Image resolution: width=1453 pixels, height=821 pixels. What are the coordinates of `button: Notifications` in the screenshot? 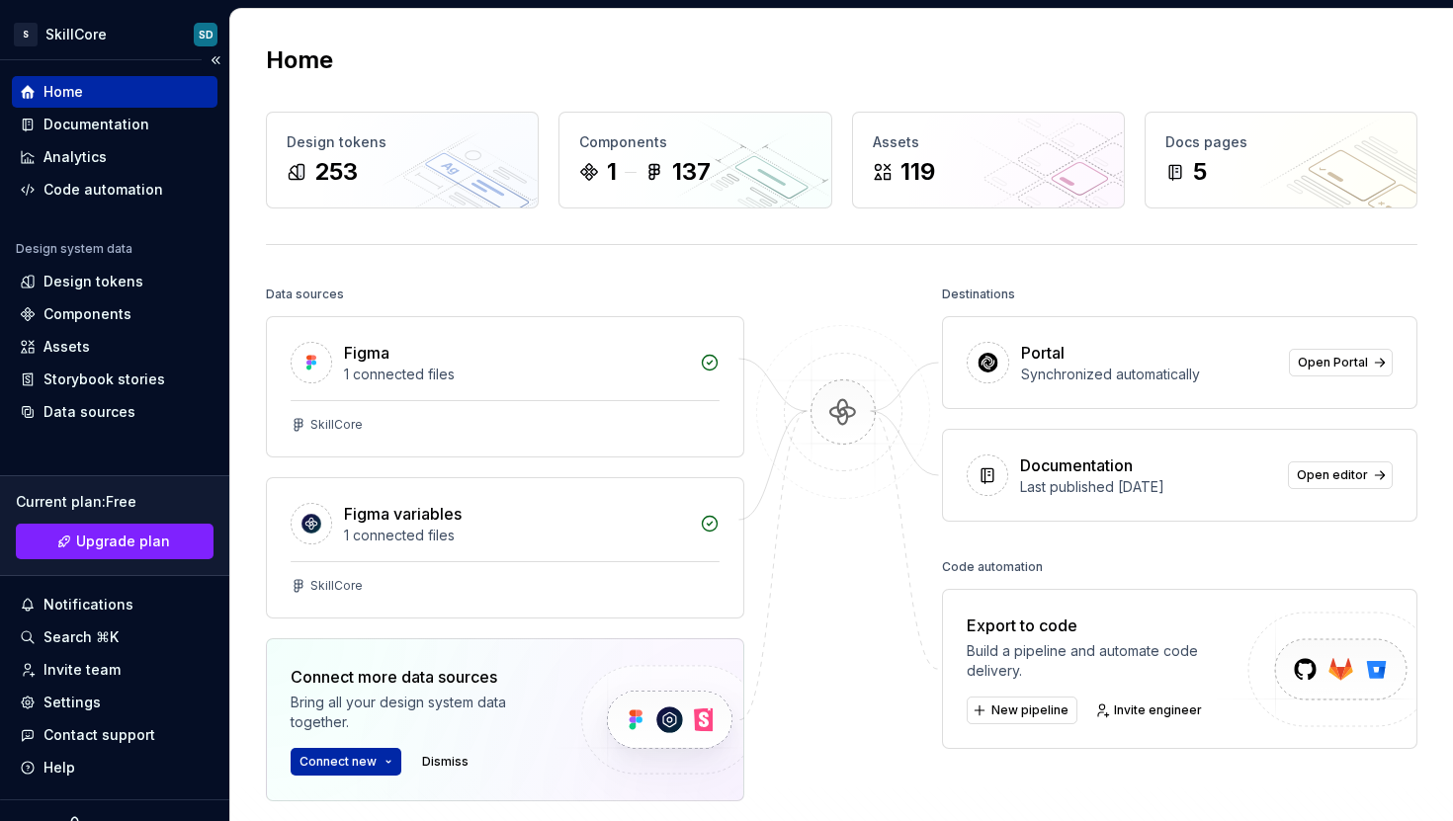 It's located at (115, 605).